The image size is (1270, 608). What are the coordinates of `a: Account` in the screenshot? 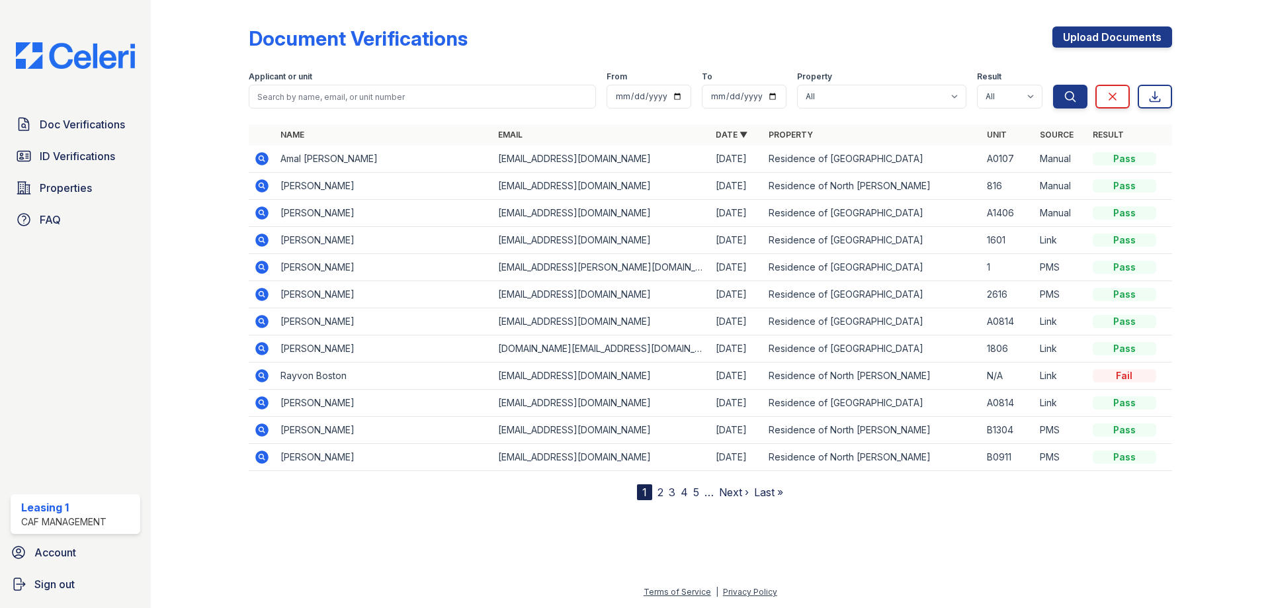 It's located at (75, 552).